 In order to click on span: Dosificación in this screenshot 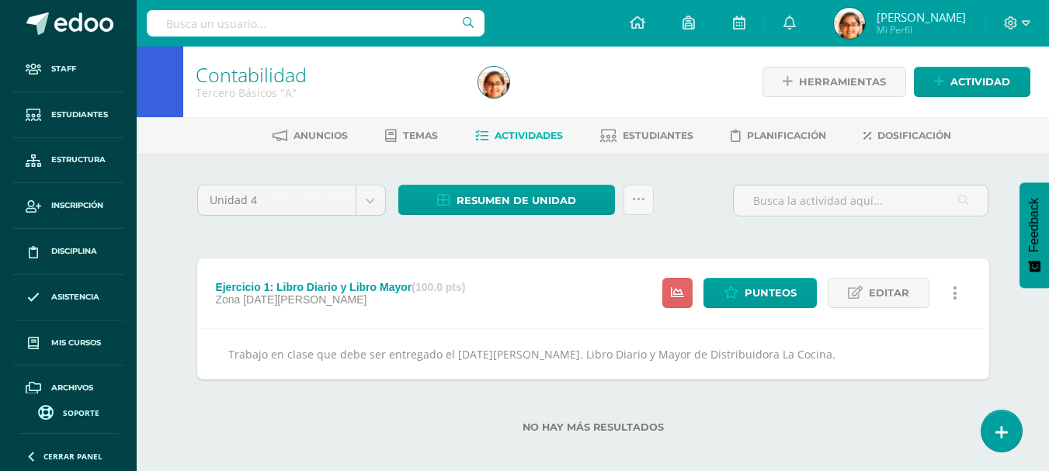, I will do `click(914, 135)`.